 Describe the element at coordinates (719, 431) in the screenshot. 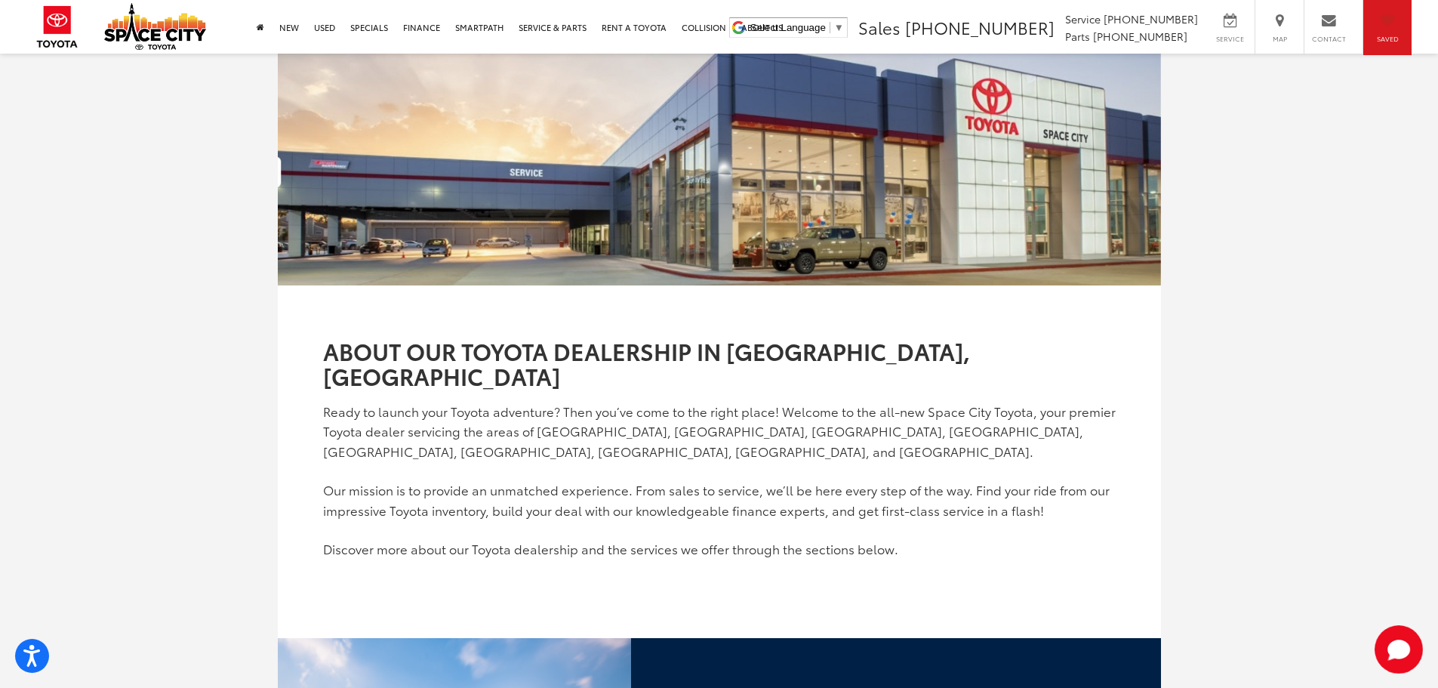

I see `p: Ready to launch your Toyota adventure? Then you’ve come to the right place! Welcome to the all-ne...` at that location.